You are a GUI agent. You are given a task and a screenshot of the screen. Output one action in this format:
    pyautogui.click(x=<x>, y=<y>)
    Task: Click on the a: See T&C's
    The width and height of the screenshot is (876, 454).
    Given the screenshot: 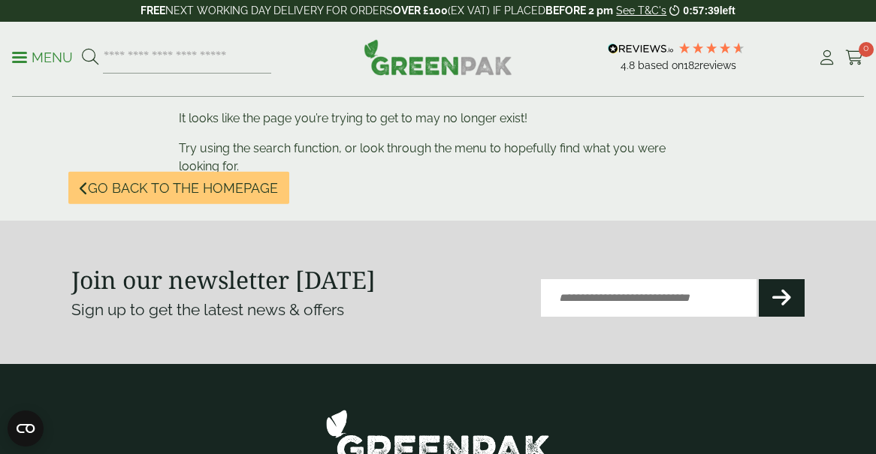 What is the action you would take?
    pyautogui.click(x=641, y=11)
    